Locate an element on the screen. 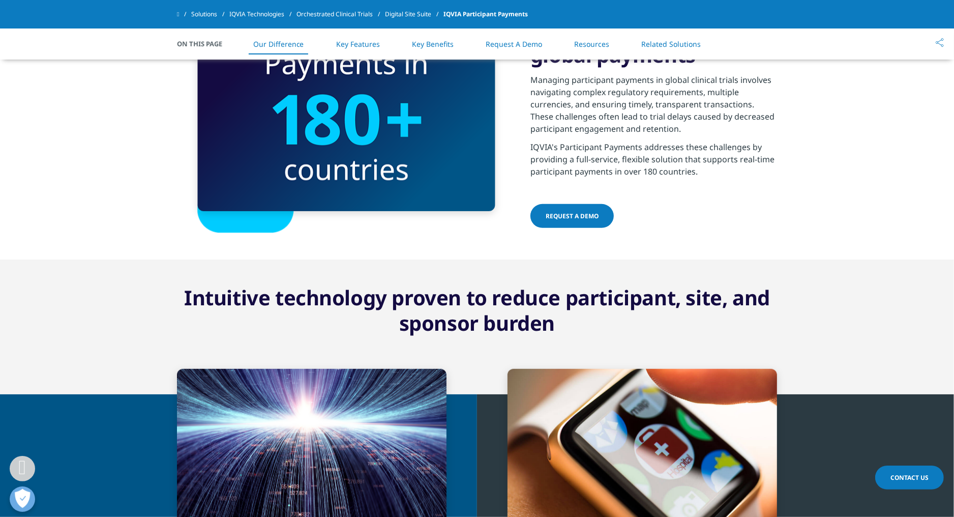 This screenshot has width=954, height=517. h3: Intuitive technology proven to reduce participant, site, and sponsor burden is located at coordinates (477, 314).